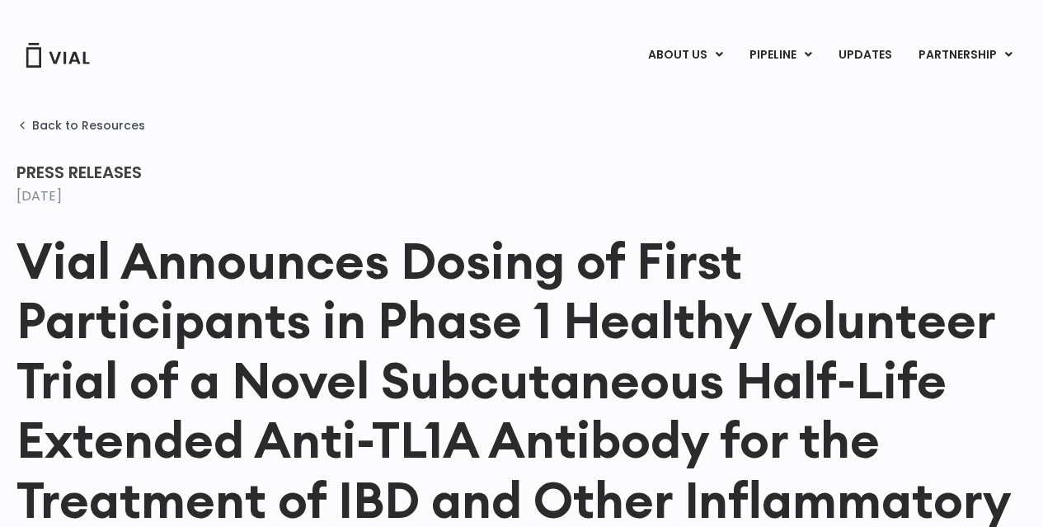 The height and width of the screenshot is (527, 1043). Describe the element at coordinates (685, 55) in the screenshot. I see `a: ABOUT USMenu Toggle` at that location.